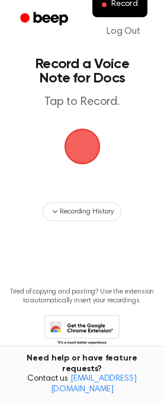 The height and width of the screenshot is (402, 164). What do you see at coordinates (86, 211) in the screenshot?
I see `span: Recording History` at bounding box center [86, 211].